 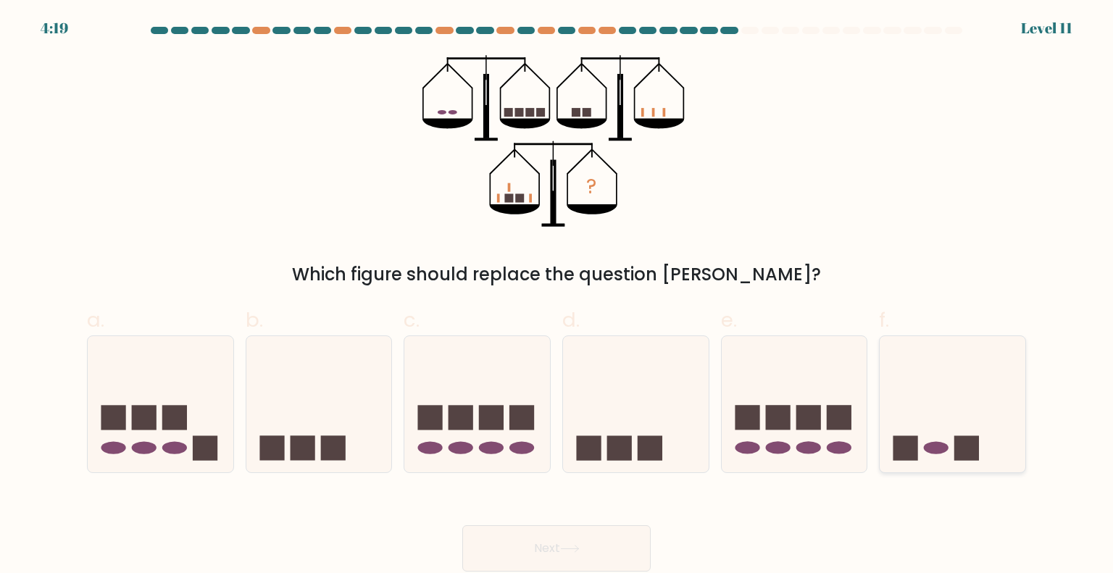 I want to click on span: f., so click(x=884, y=320).